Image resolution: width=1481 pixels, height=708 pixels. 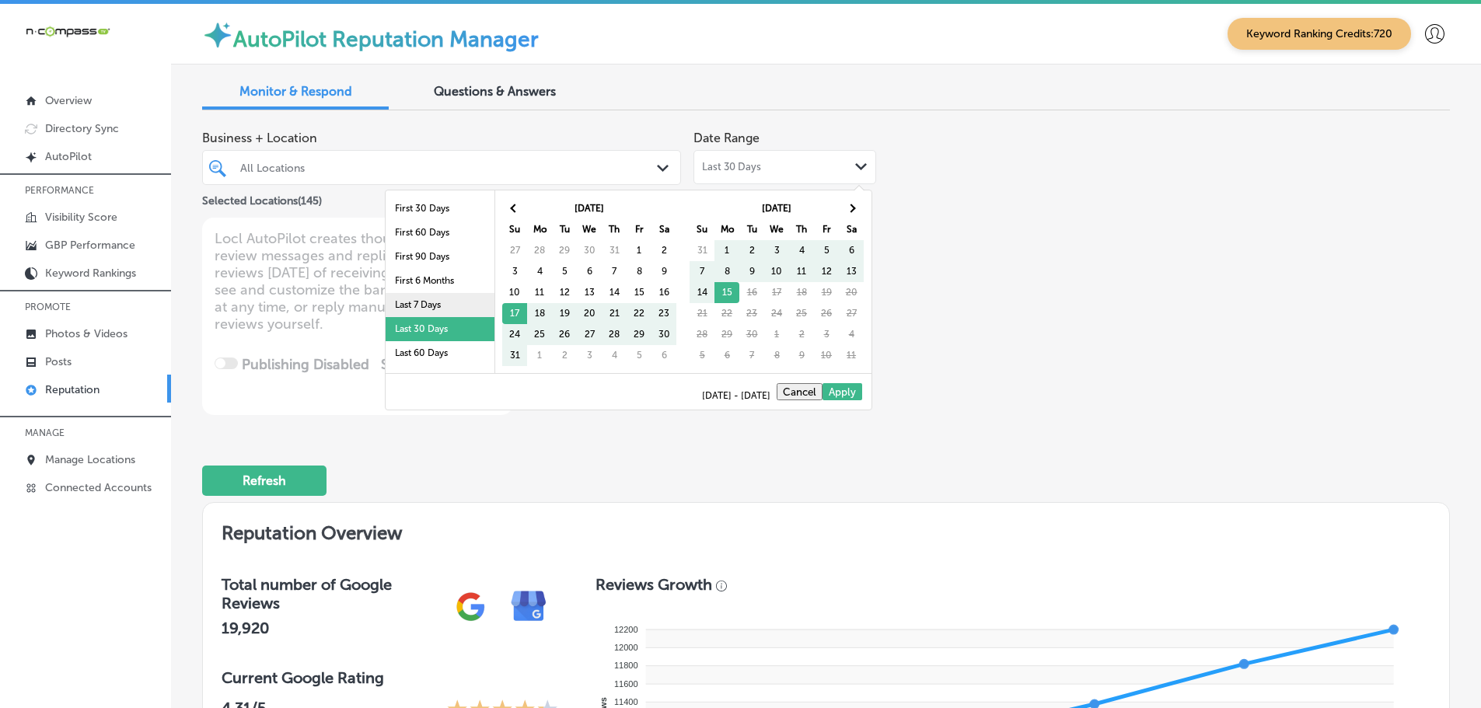 What do you see at coordinates (626, 666) in the screenshot?
I see `tspan: 11800` at bounding box center [626, 666].